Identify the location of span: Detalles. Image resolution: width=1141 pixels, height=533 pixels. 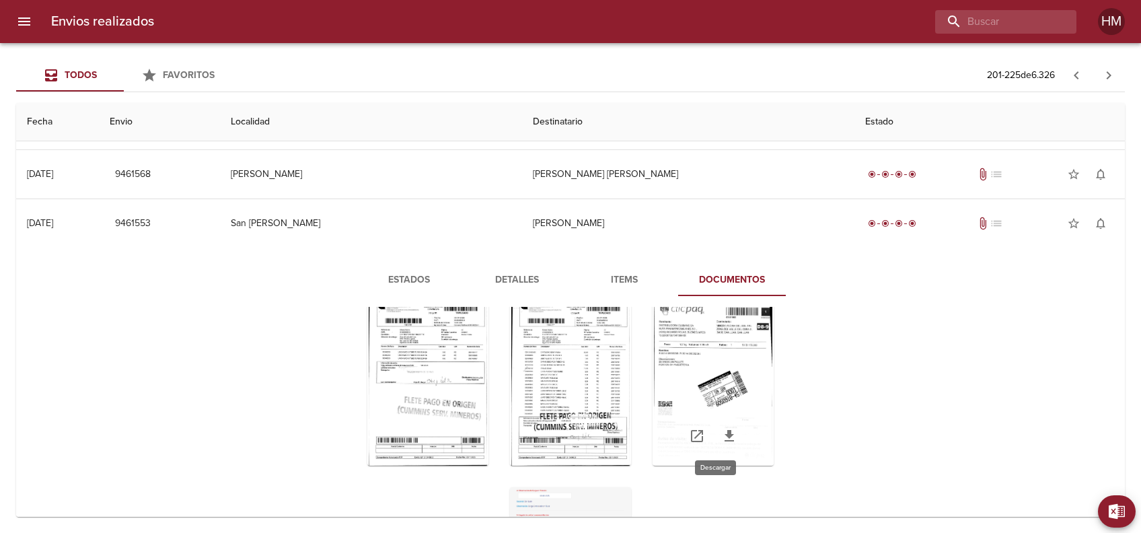
(517, 280).